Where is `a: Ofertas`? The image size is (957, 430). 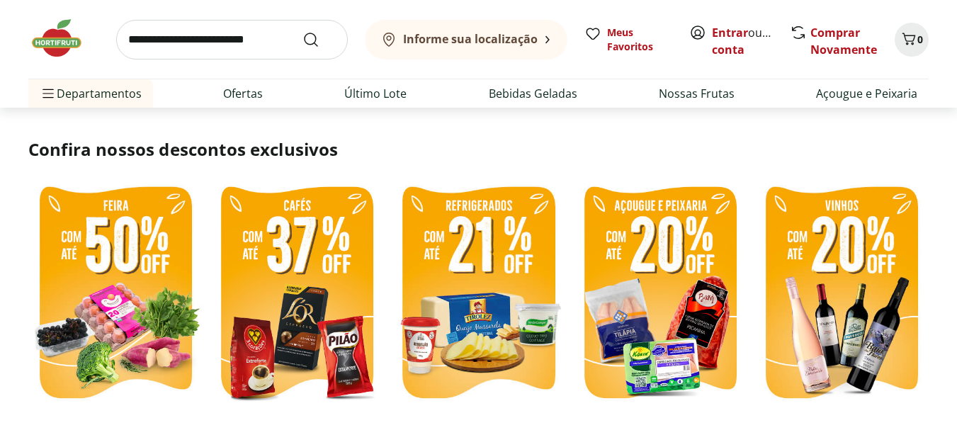 a: Ofertas is located at coordinates (243, 94).